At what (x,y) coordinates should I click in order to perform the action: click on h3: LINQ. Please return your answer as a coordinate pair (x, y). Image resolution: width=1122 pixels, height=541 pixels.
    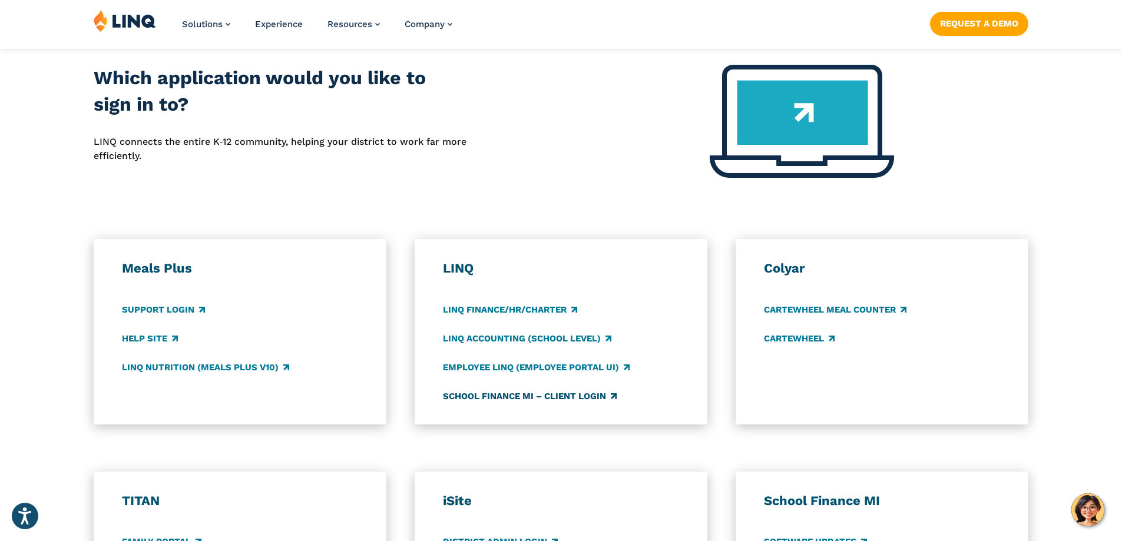
    Looking at the image, I should click on (561, 269).